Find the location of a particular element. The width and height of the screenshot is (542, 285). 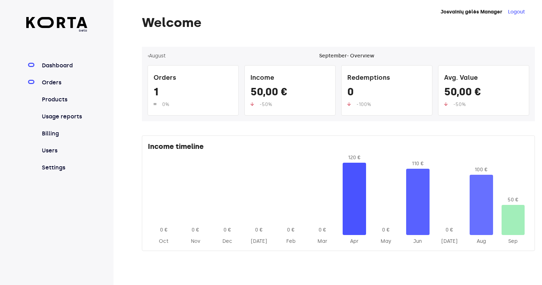

a: Usage reports is located at coordinates (64, 117).